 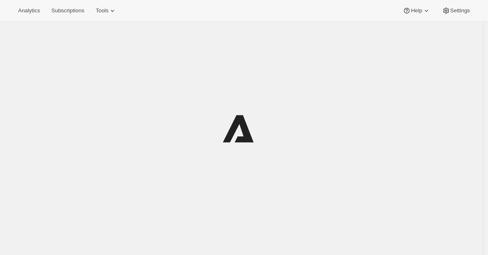 I want to click on span: Analytics, so click(x=29, y=11).